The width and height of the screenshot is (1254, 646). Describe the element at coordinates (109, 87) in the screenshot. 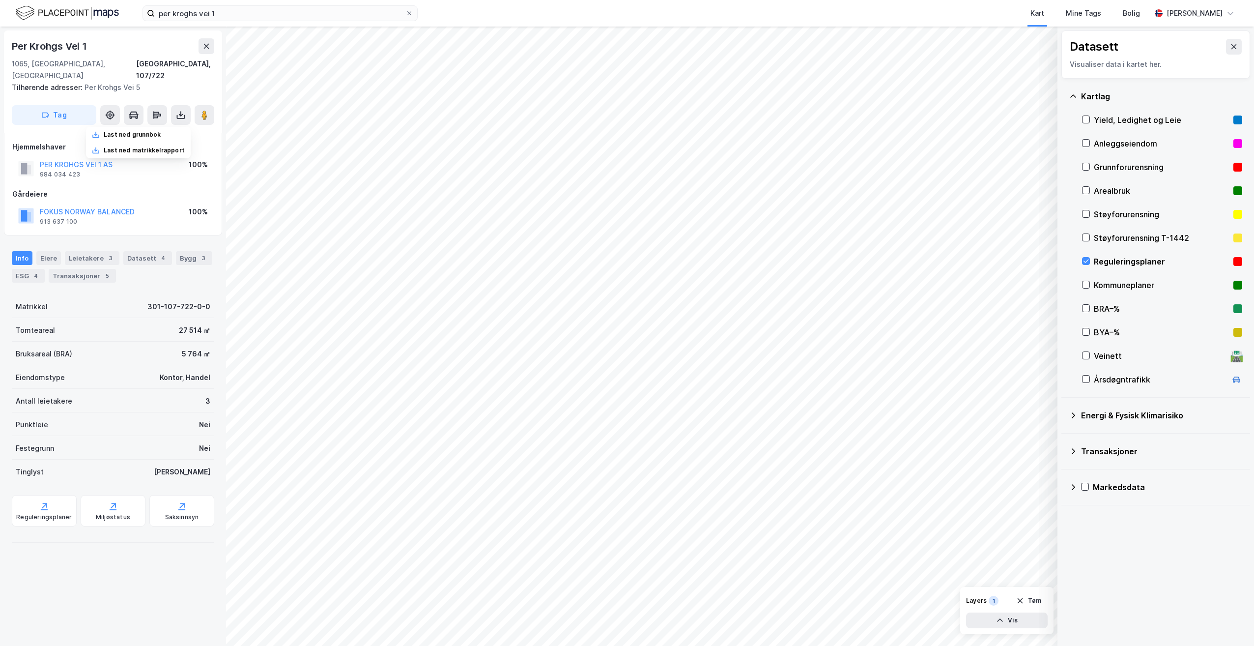

I see `div: Per Krohgs Vei 5` at that location.